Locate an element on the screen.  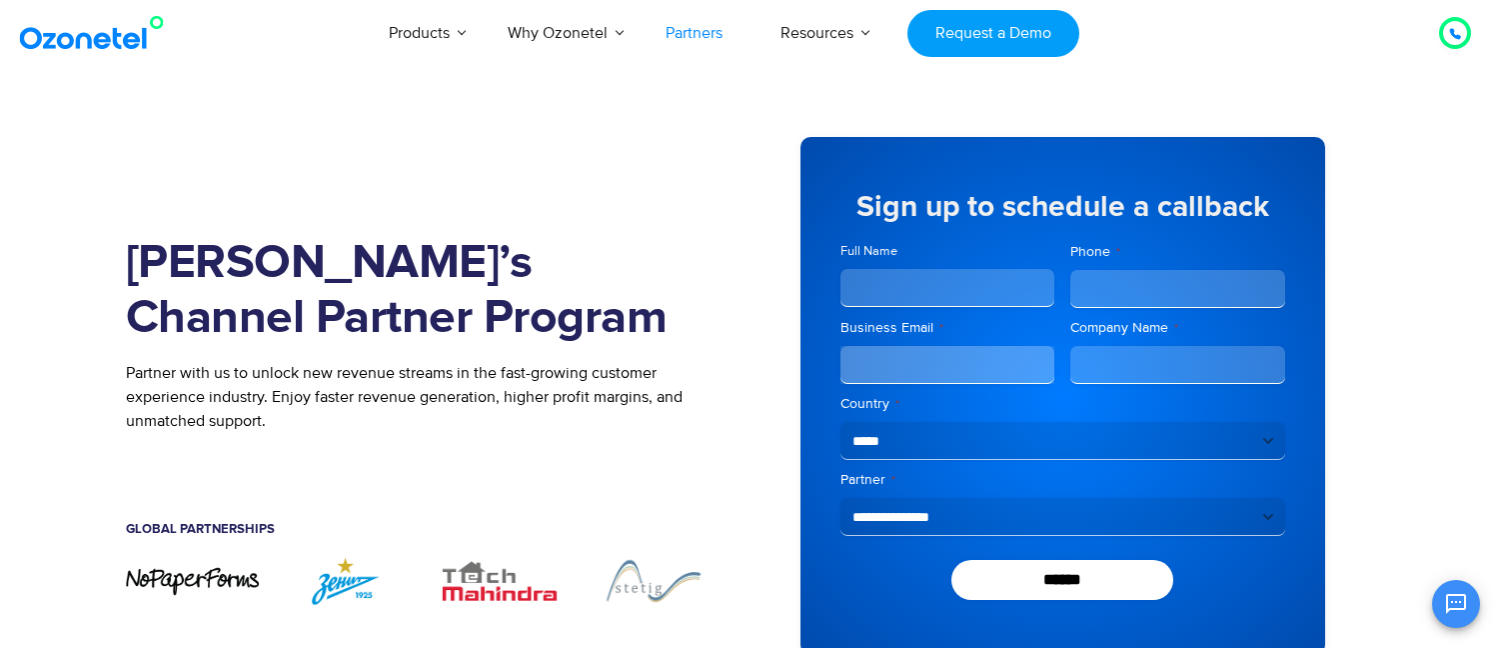
div: 3 / 7 is located at coordinates (500, 580).